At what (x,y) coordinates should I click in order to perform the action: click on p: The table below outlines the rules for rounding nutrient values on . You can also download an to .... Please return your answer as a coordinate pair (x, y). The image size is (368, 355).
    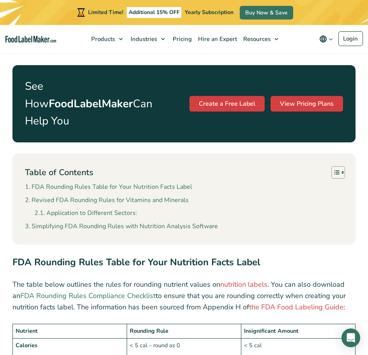
    Looking at the image, I should click on (184, 296).